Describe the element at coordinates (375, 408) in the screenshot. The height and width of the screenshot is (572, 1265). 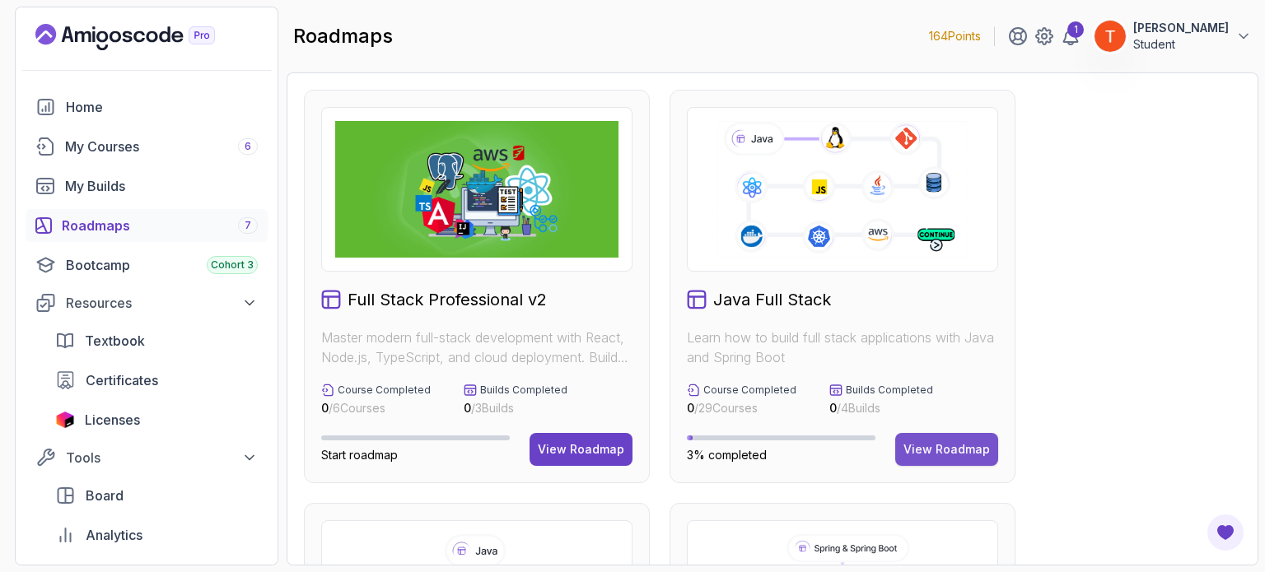
I see `p: / 6 Courses` at that location.